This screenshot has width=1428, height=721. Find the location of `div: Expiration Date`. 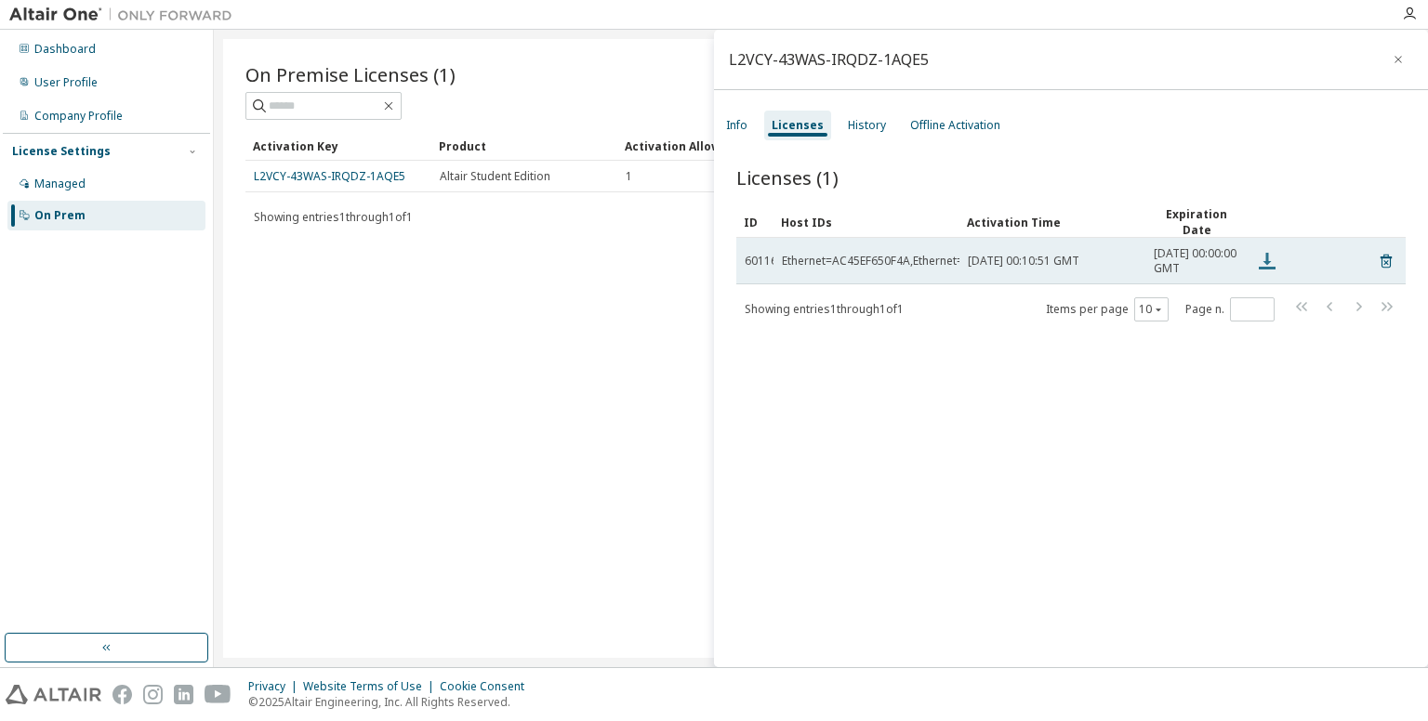

div: Expiration Date is located at coordinates (1196, 222).